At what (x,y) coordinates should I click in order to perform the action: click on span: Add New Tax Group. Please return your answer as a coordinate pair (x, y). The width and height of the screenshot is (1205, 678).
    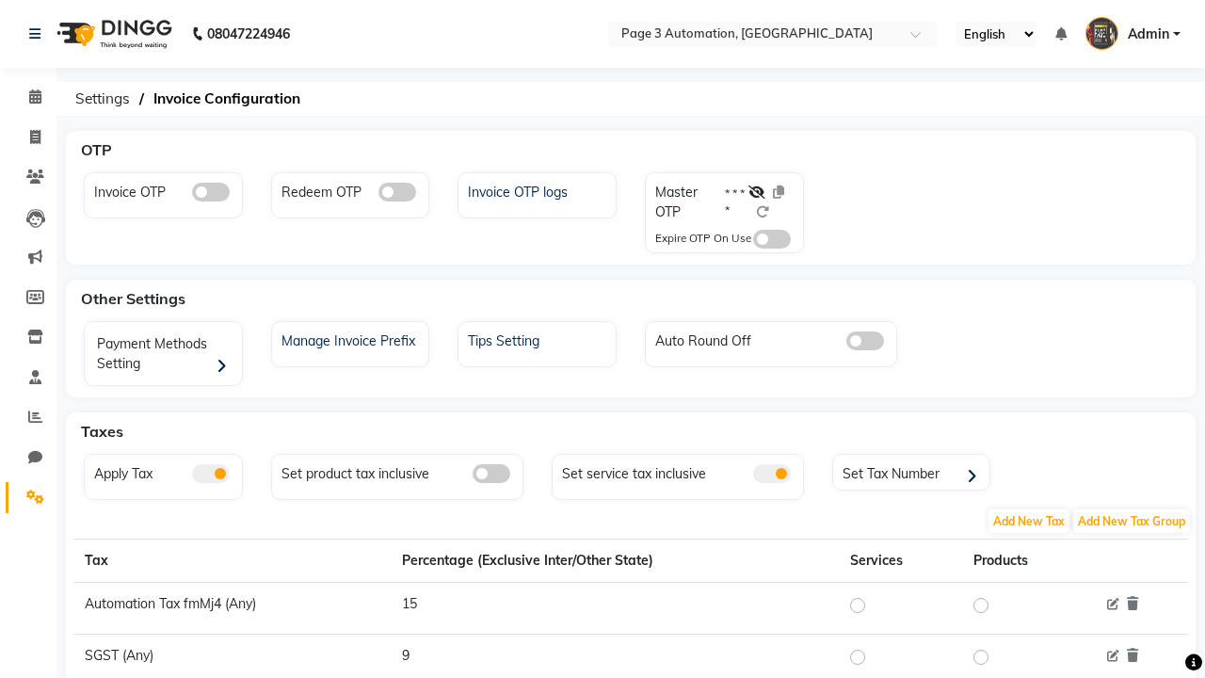
    Looking at the image, I should click on (1132, 521).